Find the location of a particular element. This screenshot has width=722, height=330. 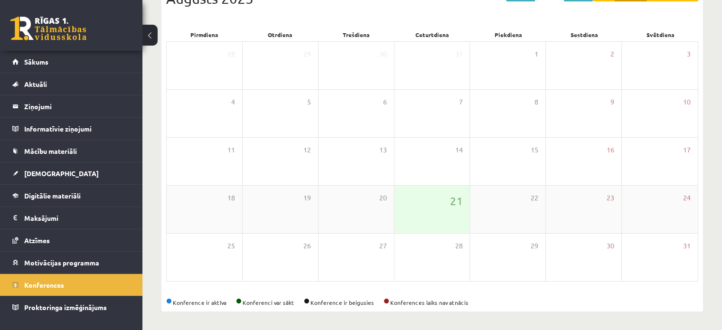

span: 12 is located at coordinates (307, 150).